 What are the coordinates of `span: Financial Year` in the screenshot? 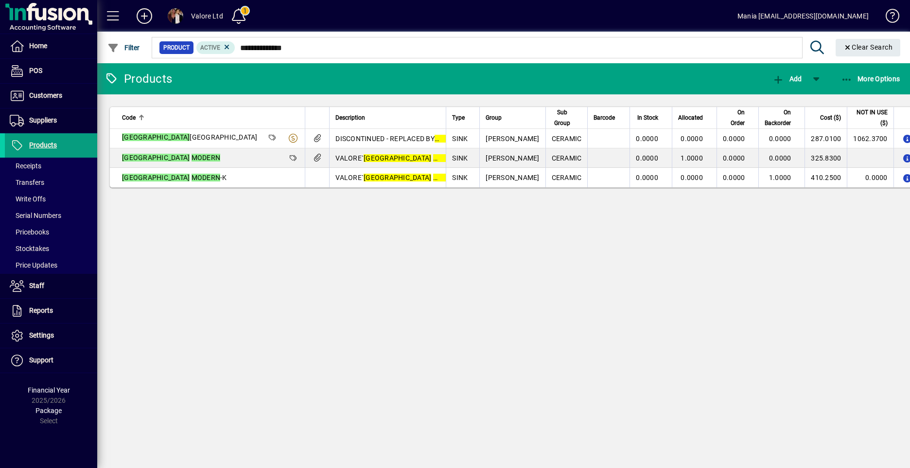 It's located at (49, 390).